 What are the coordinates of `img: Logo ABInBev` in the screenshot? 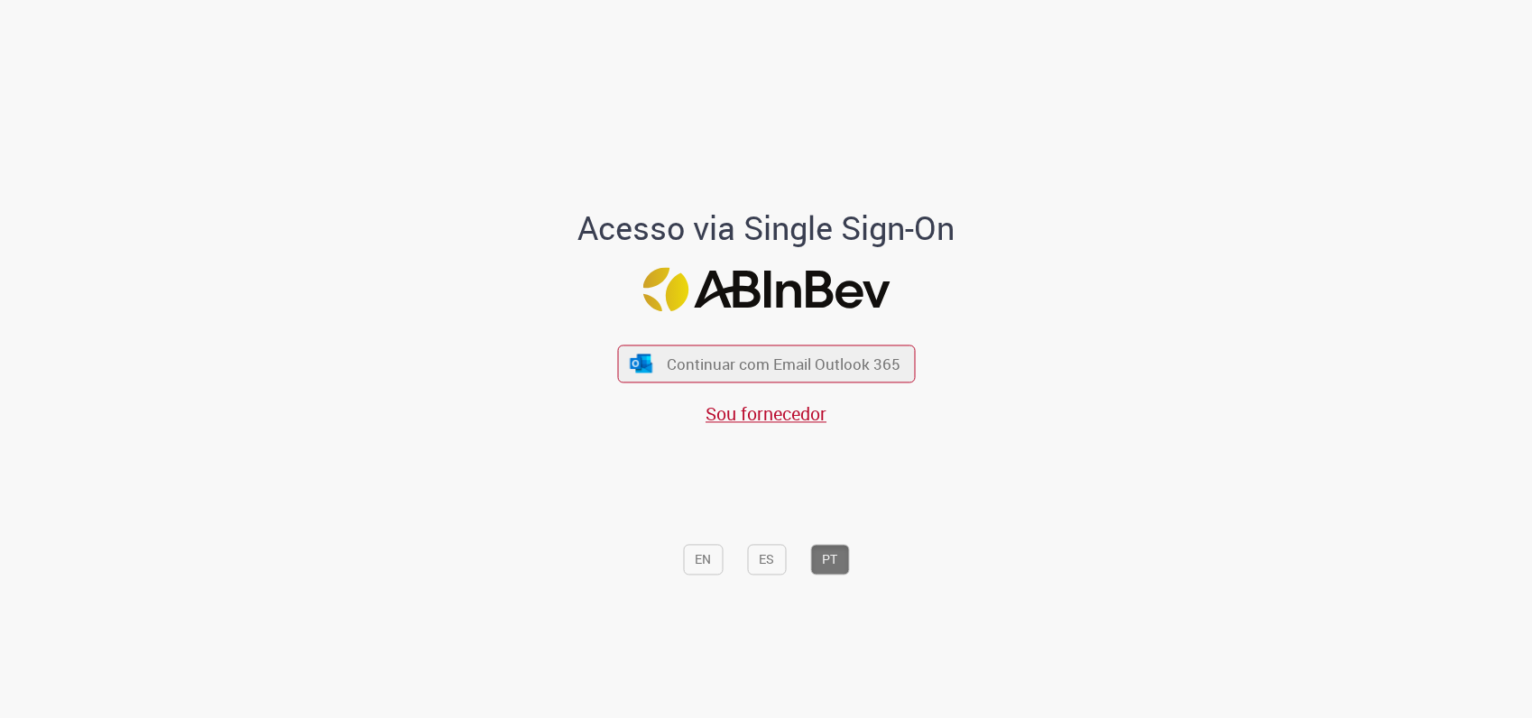 It's located at (766, 290).